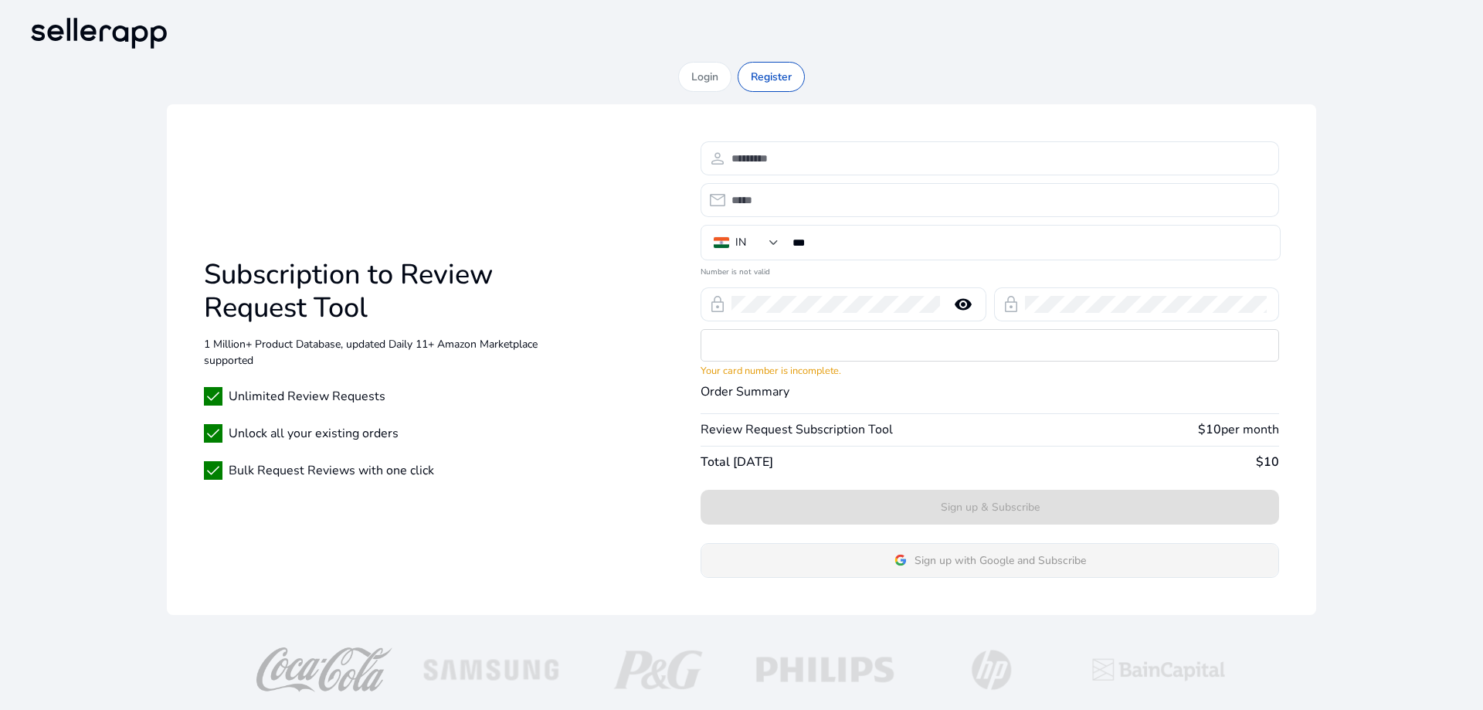 The image size is (1483, 710). I want to click on img: philips-logo-white.png, so click(825, 670).